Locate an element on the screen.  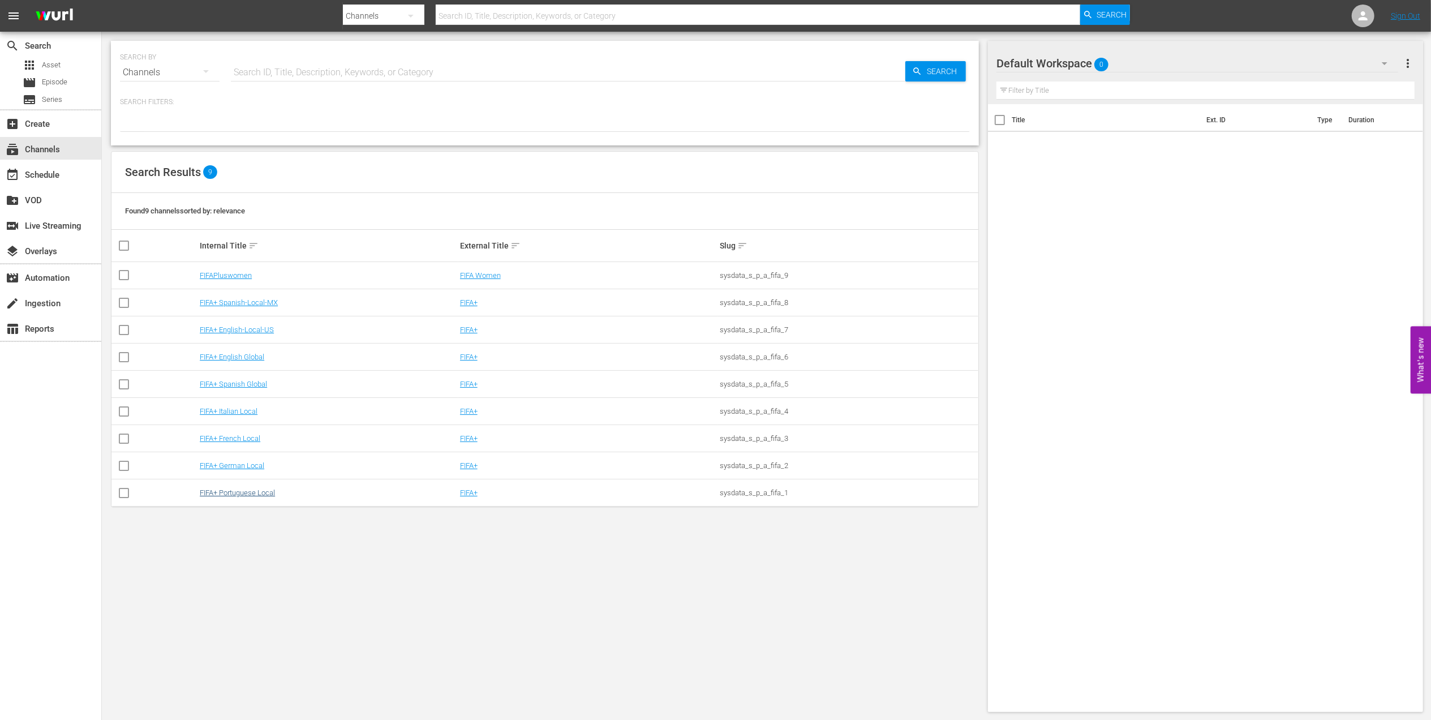
div: sysdata_s_p_a_fifa_7 is located at coordinates (848, 329).